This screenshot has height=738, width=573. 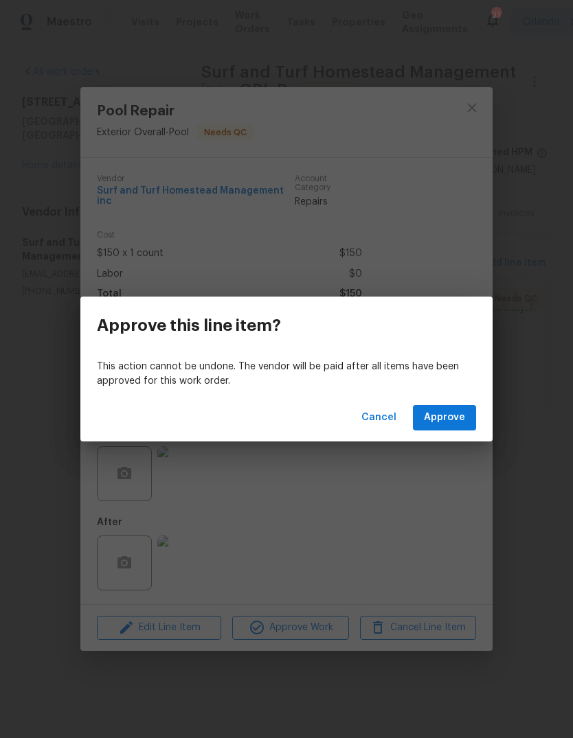 I want to click on p: This action cannot be undone. The vendor will be paid after all items have been approved for this..., so click(x=286, y=374).